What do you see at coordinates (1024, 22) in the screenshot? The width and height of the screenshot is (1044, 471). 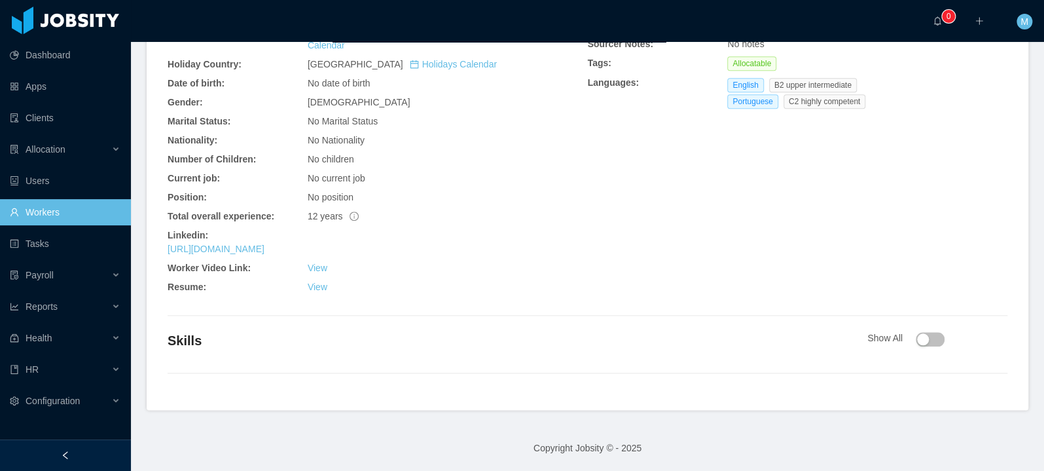 I see `span: M` at bounding box center [1024, 22].